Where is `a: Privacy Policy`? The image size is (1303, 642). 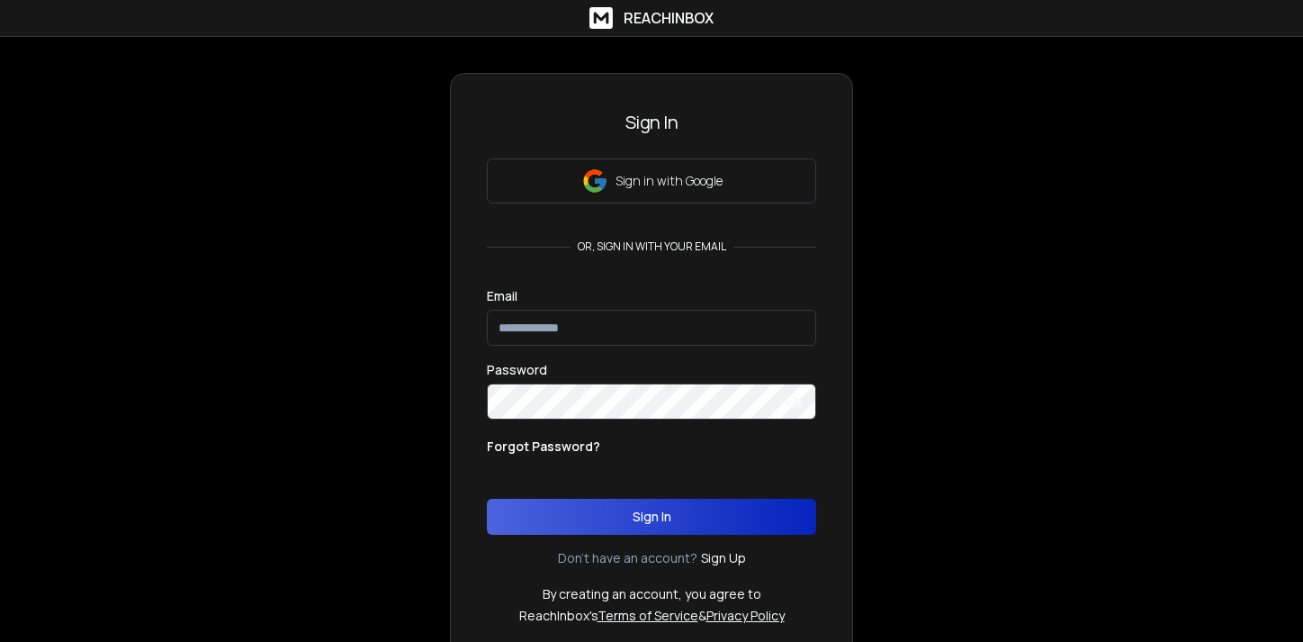
a: Privacy Policy is located at coordinates (745, 615).